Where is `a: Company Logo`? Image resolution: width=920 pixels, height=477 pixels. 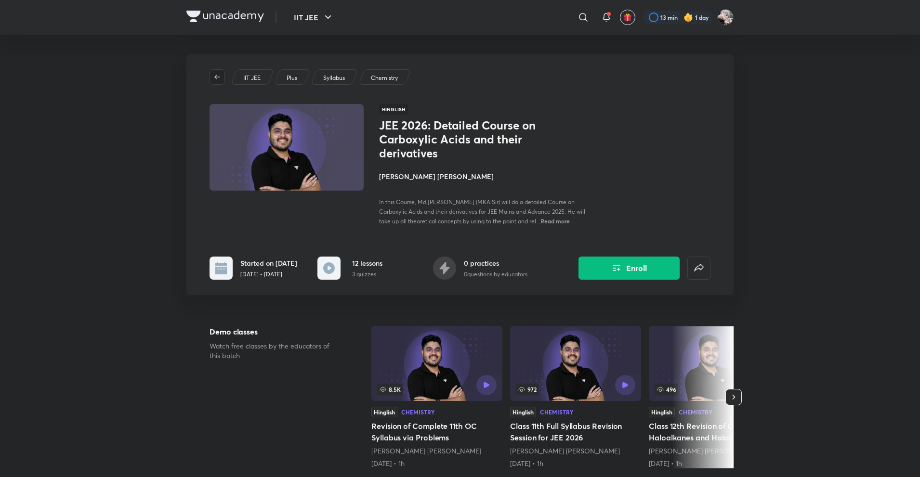
a: Company Logo is located at coordinates (225, 17).